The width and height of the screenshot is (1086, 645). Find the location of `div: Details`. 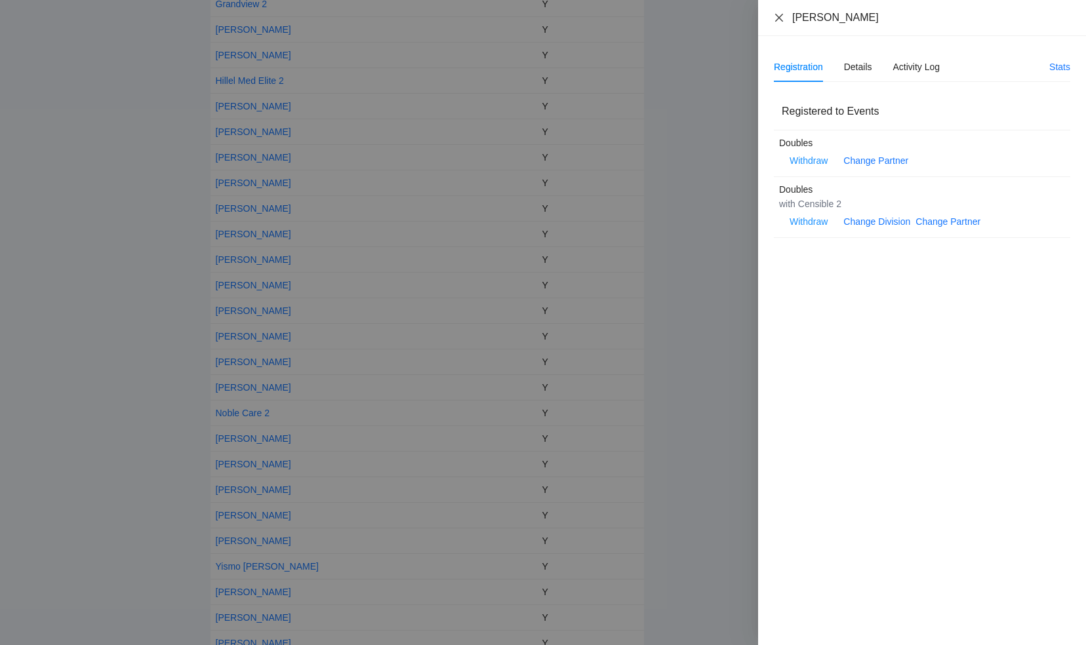

div: Details is located at coordinates (858, 67).